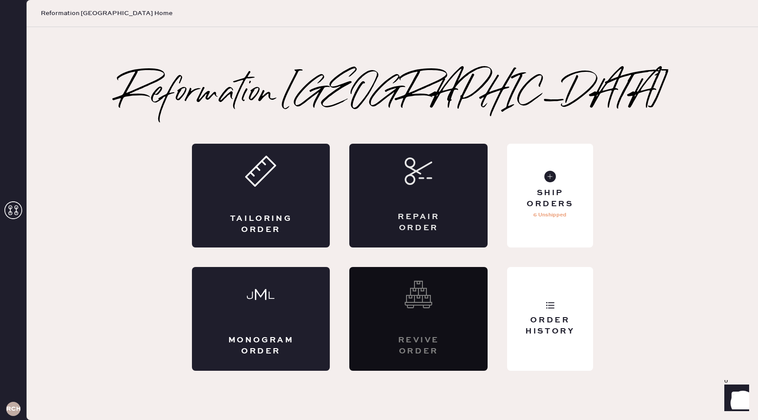  I want to click on div: Interested? Contact us at care@hemster.co, so click(418, 319).